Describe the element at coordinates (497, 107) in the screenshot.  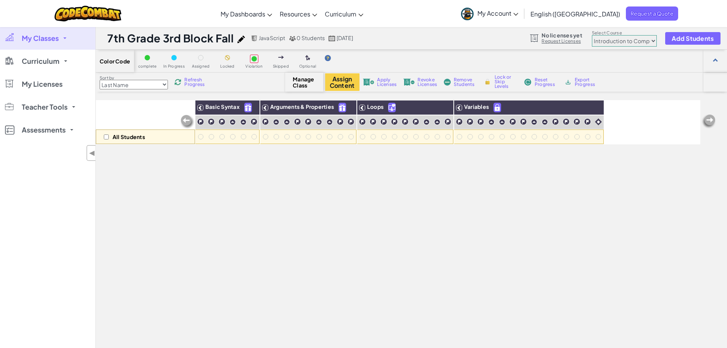
I see `img: IconPaidLevel.svg` at that location.